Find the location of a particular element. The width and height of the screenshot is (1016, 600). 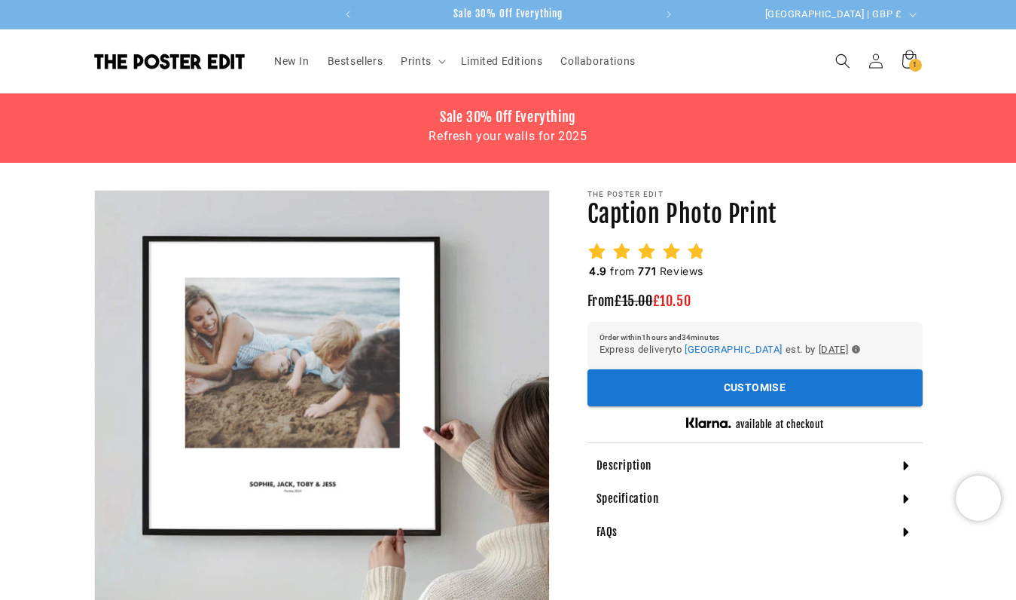

span: Prints is located at coordinates (416, 61).